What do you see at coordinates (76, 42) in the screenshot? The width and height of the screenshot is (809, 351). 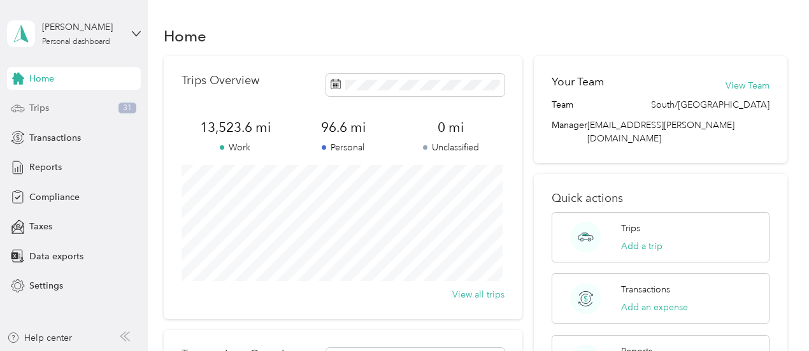 I see `div: Personal dashboard` at bounding box center [76, 42].